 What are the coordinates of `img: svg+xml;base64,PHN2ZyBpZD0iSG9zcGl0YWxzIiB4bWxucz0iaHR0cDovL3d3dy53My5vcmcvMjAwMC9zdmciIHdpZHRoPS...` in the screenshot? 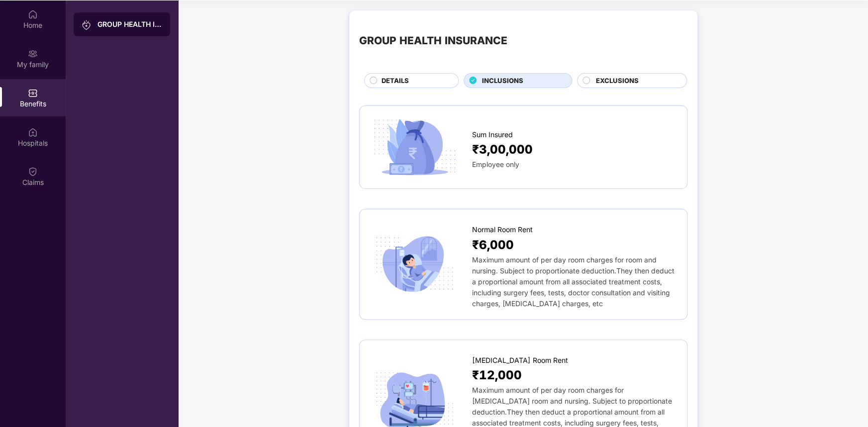 It's located at (33, 132).